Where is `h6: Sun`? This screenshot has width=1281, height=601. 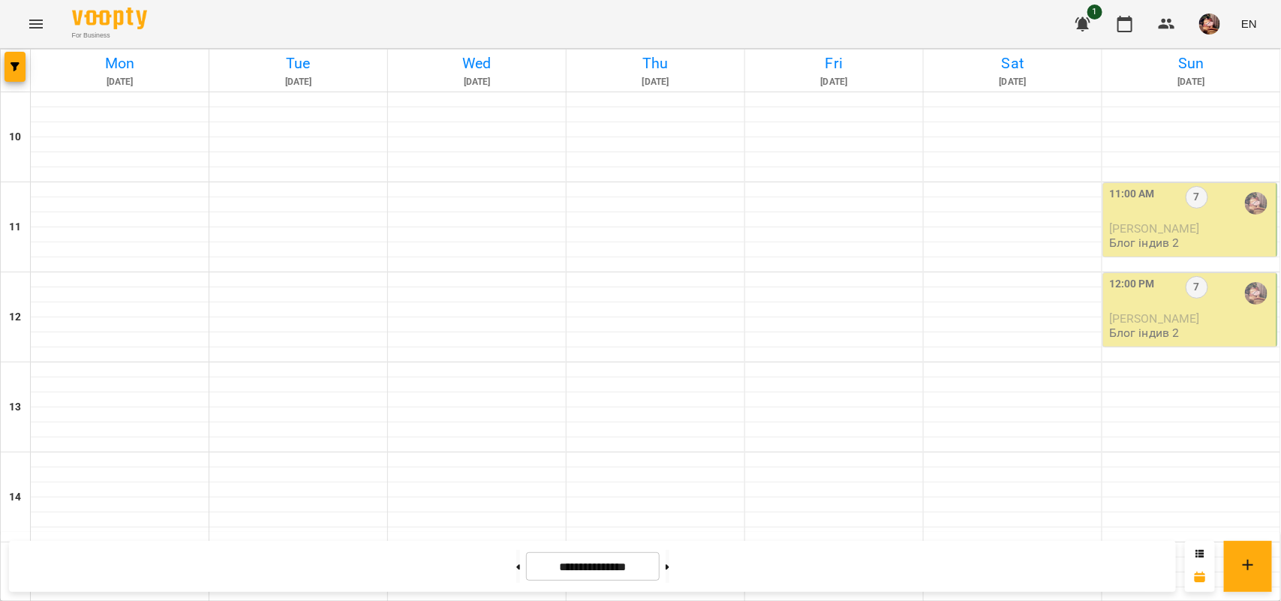 h6: Sun is located at coordinates (1191, 63).